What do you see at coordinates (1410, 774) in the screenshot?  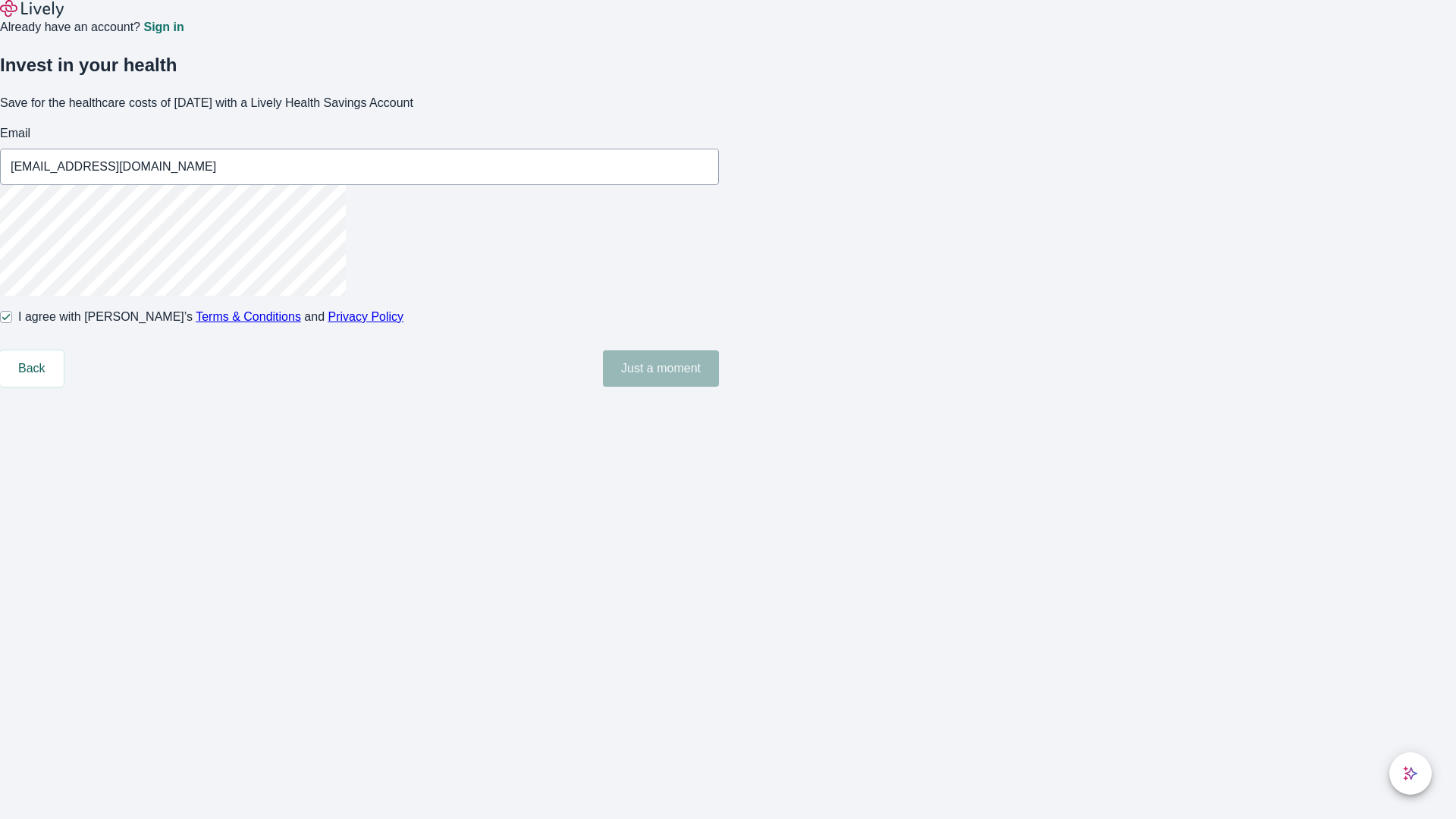 I see `svg: Lively AI Assistant` at bounding box center [1410, 774].